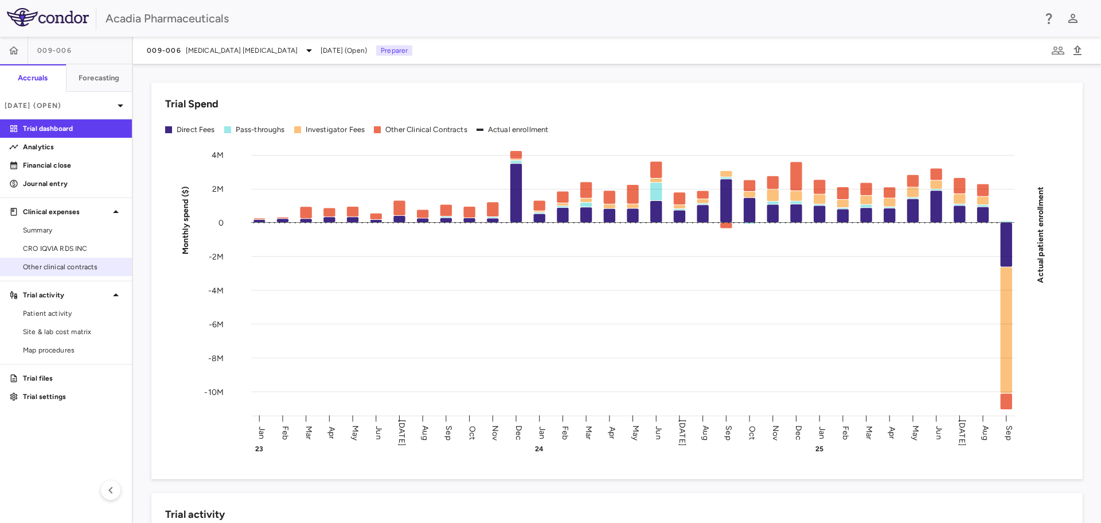 The image size is (1101, 523). I want to click on p: Clinical expenses, so click(66, 212).